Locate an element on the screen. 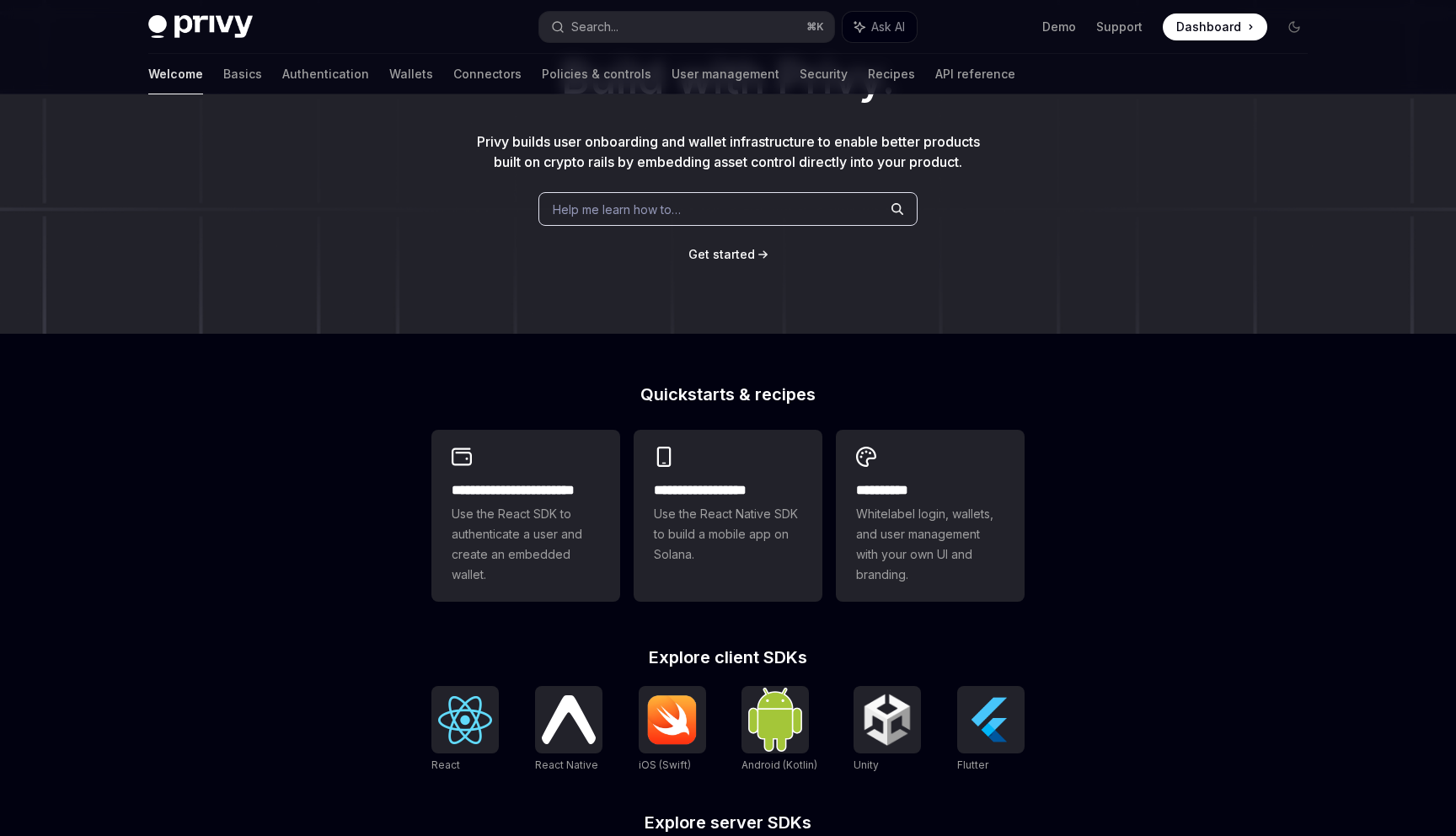  a: React NativeReact Native is located at coordinates (569, 730).